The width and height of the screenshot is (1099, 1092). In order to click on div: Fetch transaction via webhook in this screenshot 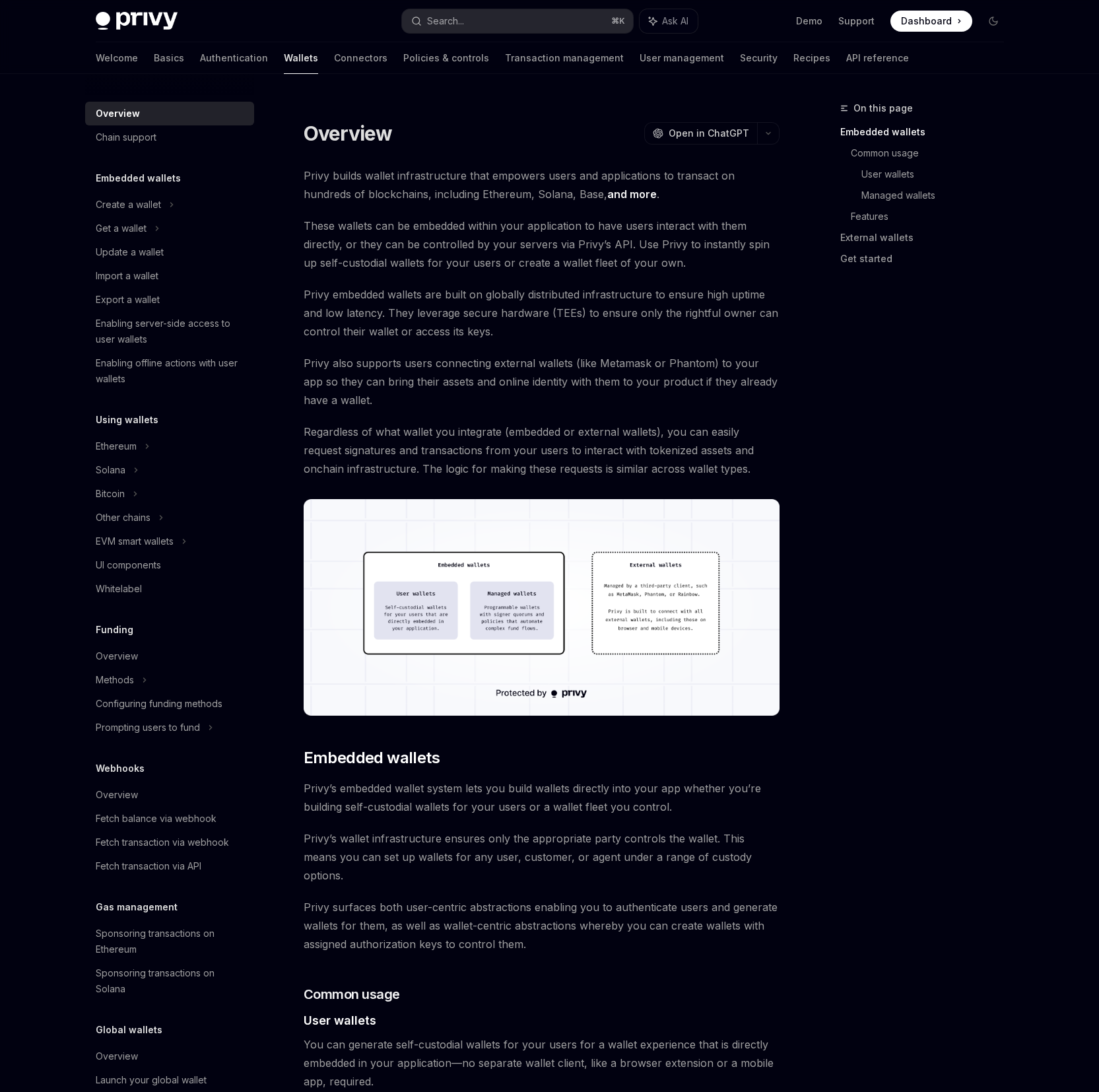, I will do `click(163, 842)`.